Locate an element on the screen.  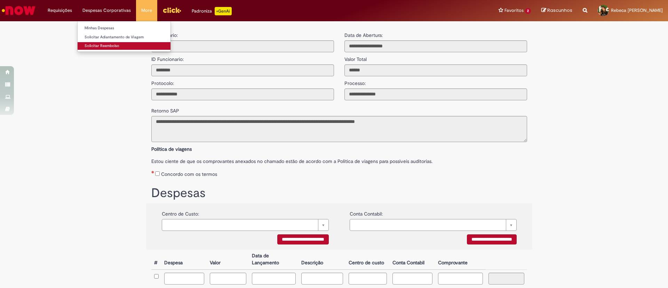
label: Estou ciente de que os comprovantes anexados no chamado estão de acordo com a Politica de viagens... is located at coordinates (339, 159).